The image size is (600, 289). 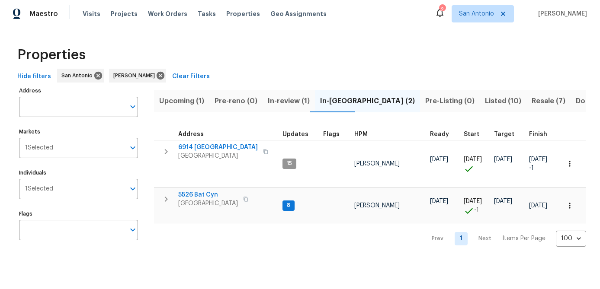 What do you see at coordinates (472, 135) in the screenshot?
I see `span: Start` at bounding box center [472, 135].